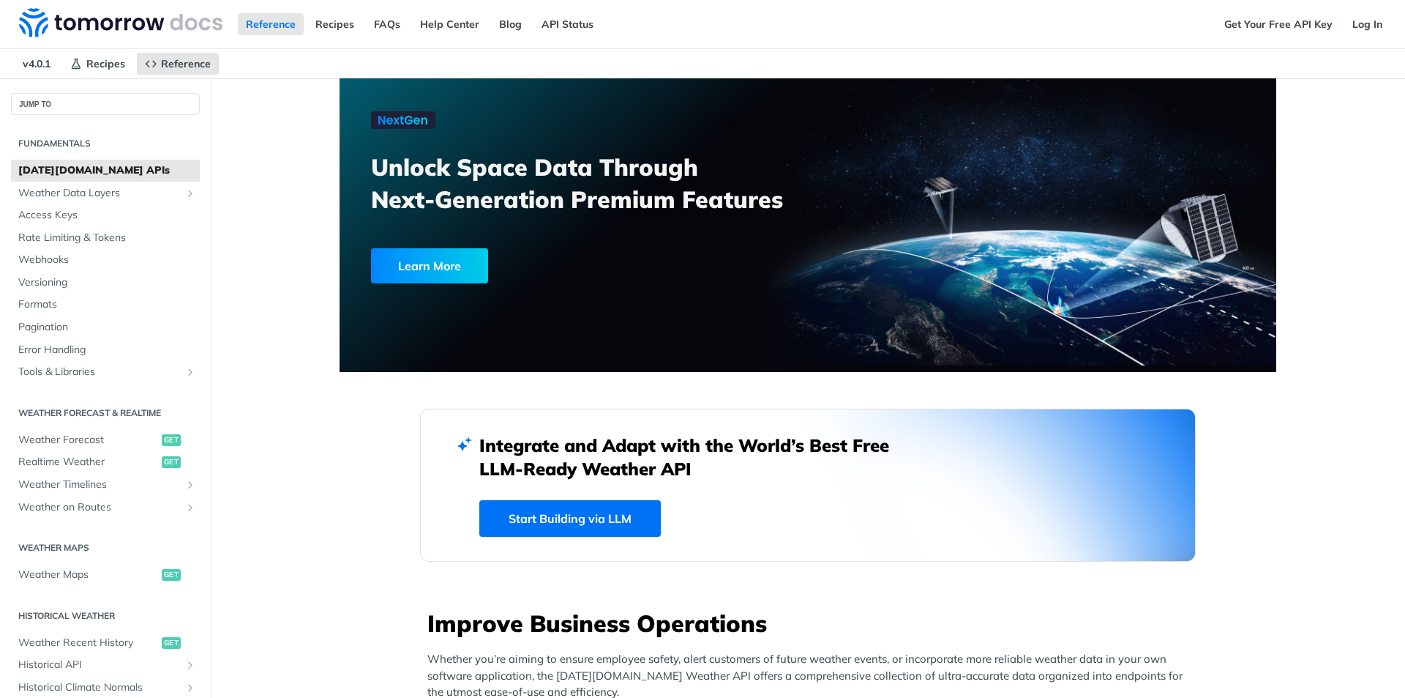 This screenshot has width=1405, height=698. Describe the element at coordinates (107, 215) in the screenshot. I see `span: Access Keys` at that location.